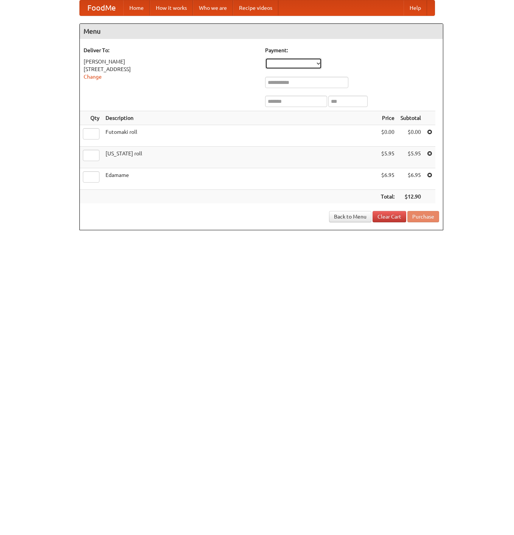  Describe the element at coordinates (350, 217) in the screenshot. I see `a: Back to Menu` at that location.